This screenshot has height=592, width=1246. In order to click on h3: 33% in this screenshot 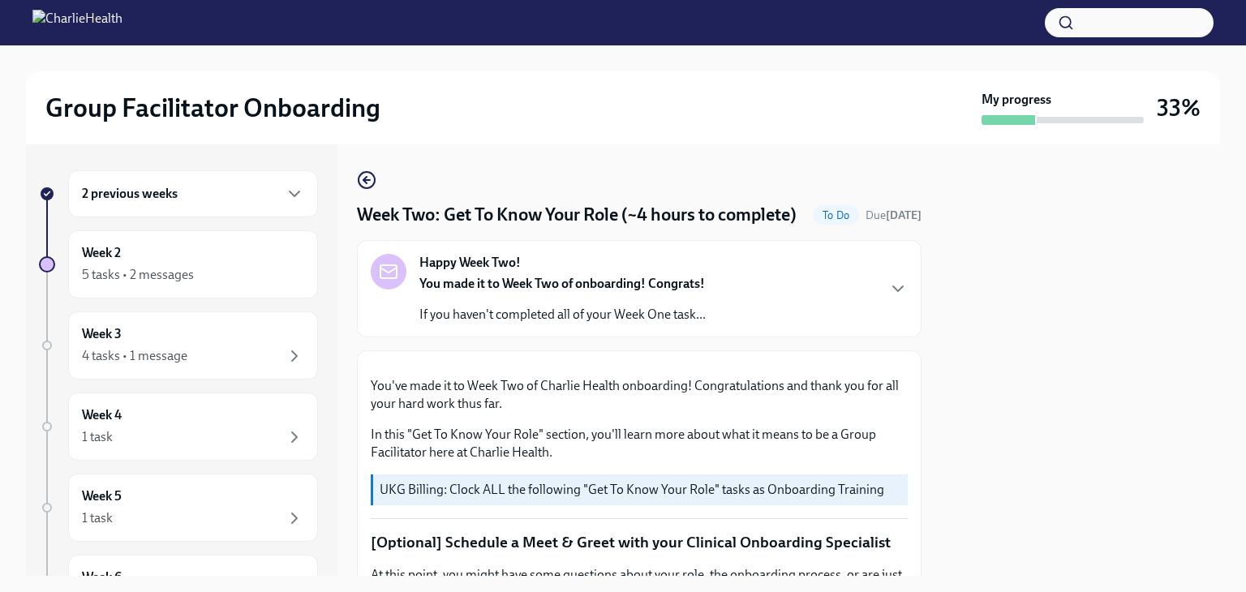, I will do `click(1179, 108)`.